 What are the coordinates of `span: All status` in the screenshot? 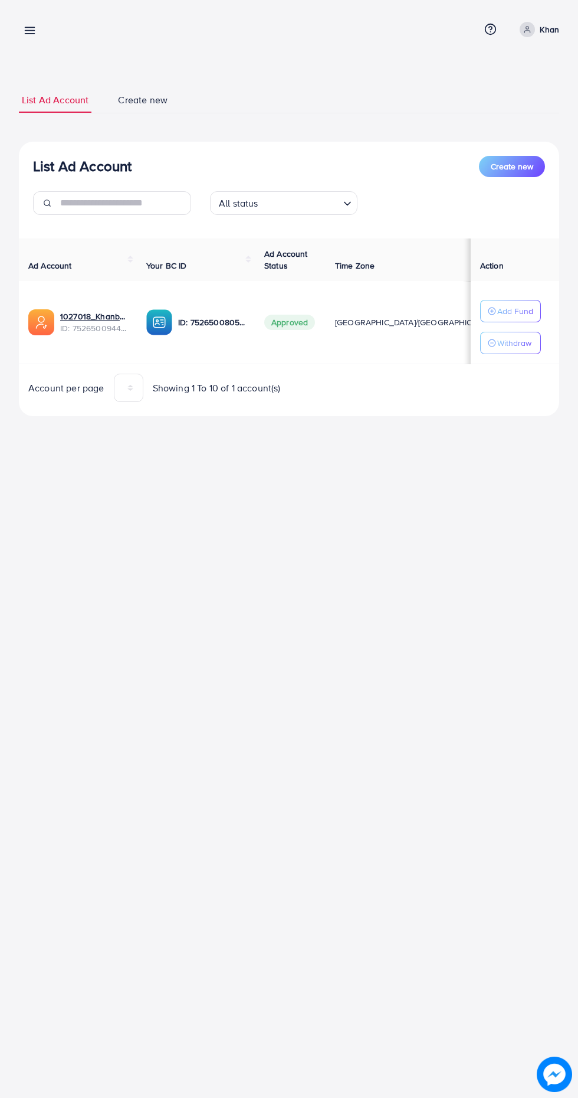 It's located at (238, 203).